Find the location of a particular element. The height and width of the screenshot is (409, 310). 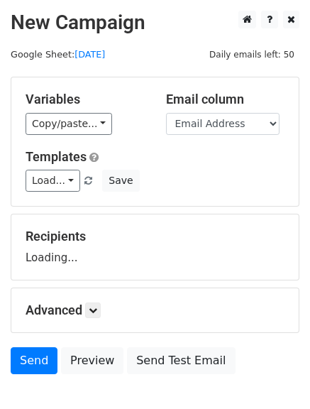

button: Save is located at coordinates (121, 180).